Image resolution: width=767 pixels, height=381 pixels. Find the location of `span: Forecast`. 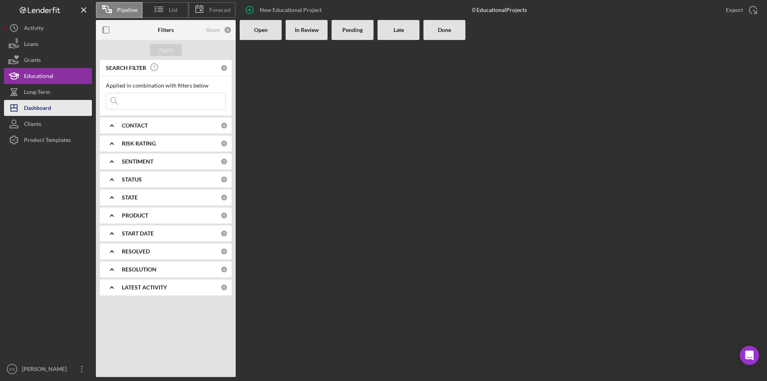

span: Forecast is located at coordinates (220, 10).